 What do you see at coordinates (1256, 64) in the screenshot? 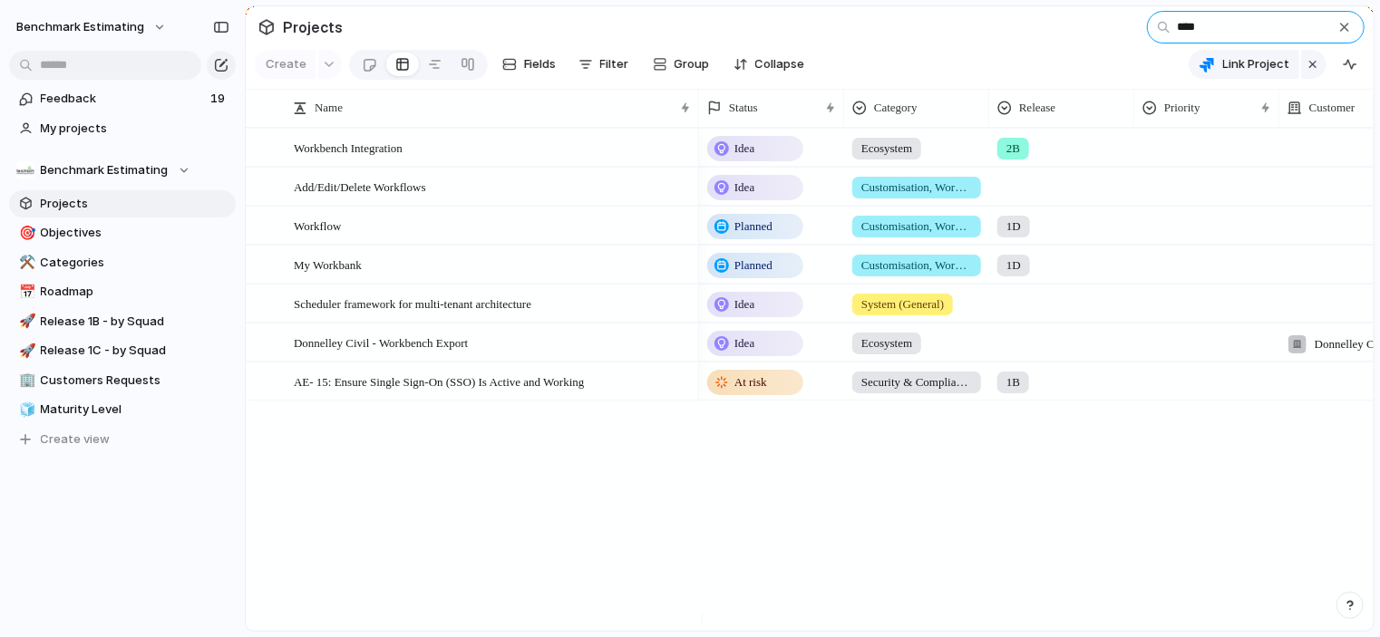
I see `span: Link Project` at bounding box center [1256, 64].